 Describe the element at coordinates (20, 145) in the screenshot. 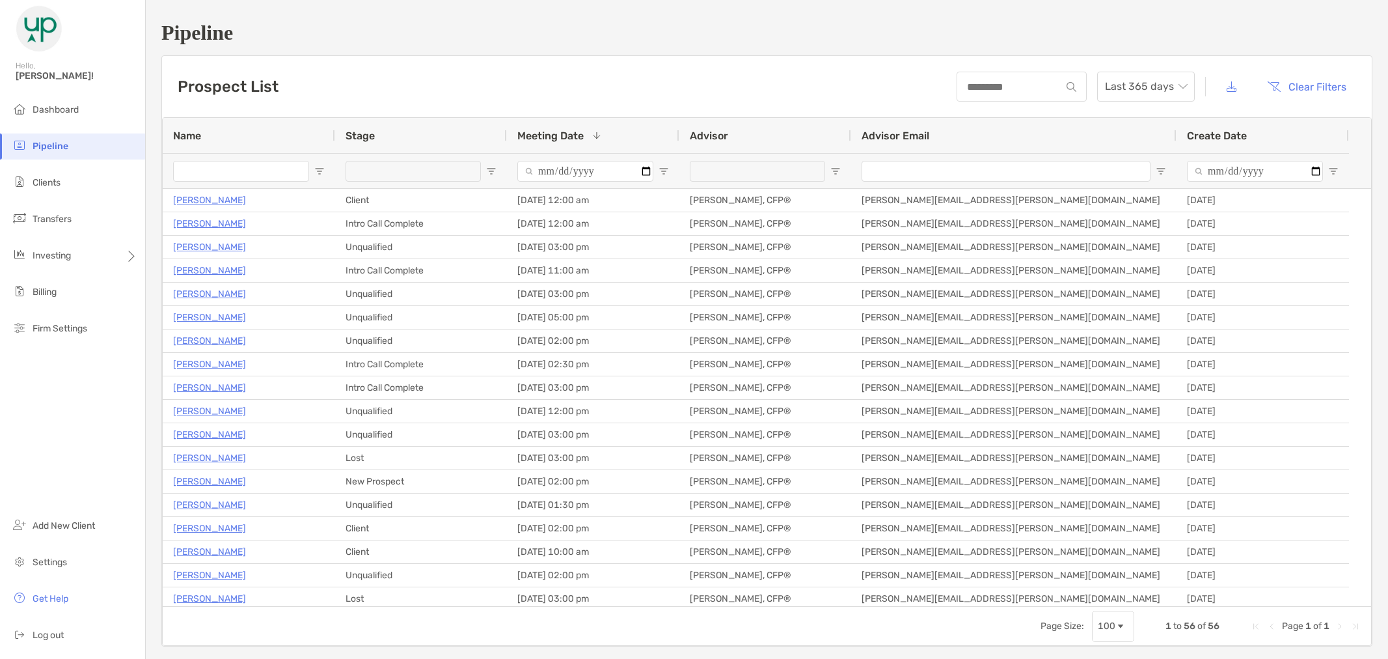

I see `img: pipeline icon` at that location.